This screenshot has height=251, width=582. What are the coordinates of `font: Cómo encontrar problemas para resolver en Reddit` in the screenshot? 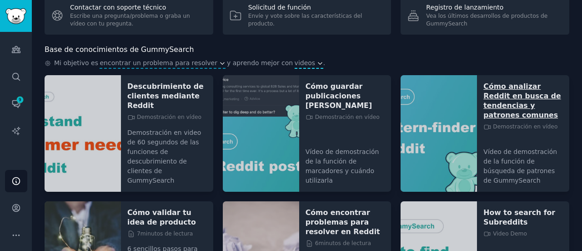 It's located at (343, 222).